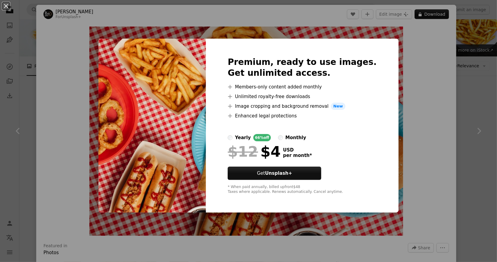 Image resolution: width=497 pixels, height=262 pixels. Describe the element at coordinates (275, 173) in the screenshot. I see `button: GetUnsplash+` at that location.